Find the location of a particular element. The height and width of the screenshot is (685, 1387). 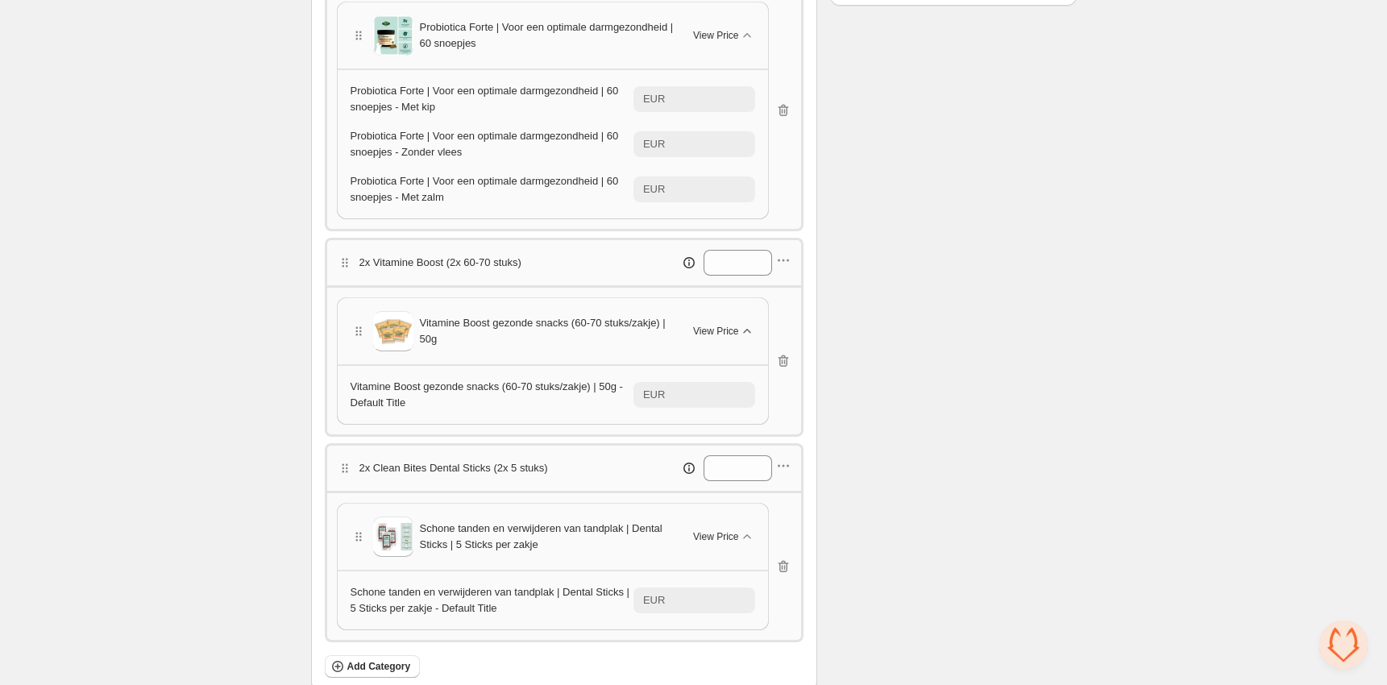

span: Schone tanden en verwijderen van tandplak | Dental Sticks | 5 Sticks per zakje is located at coordinates (547, 537).